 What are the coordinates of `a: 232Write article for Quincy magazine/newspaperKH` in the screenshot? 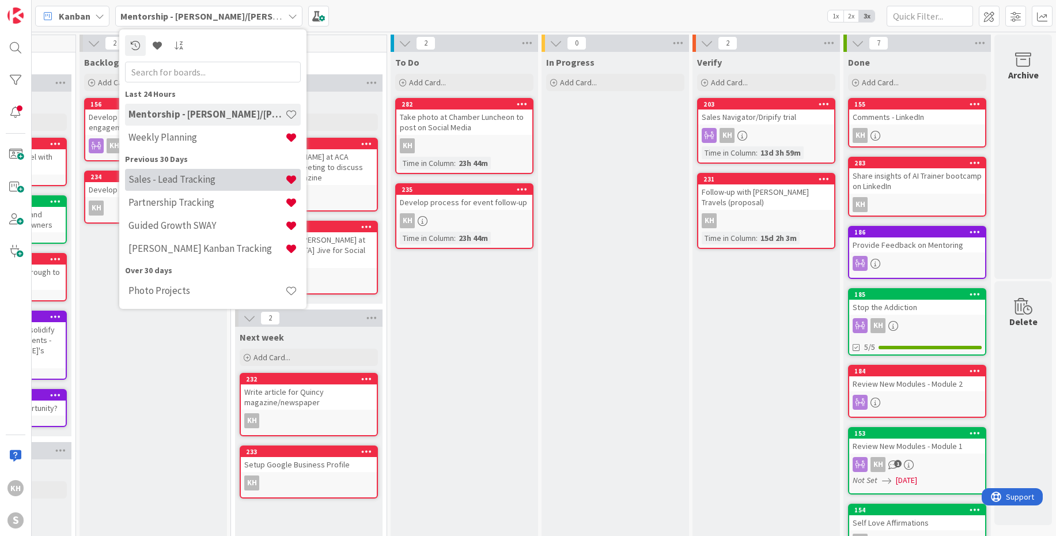 It's located at (309, 404).